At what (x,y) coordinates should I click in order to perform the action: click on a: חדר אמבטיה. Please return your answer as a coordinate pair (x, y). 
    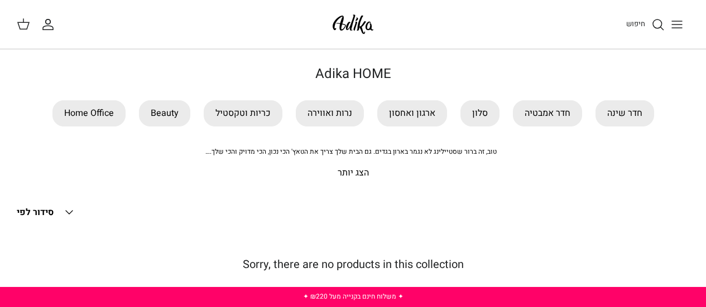
    Looking at the image, I should click on (547, 113).